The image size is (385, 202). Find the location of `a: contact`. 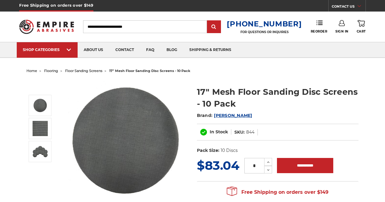

a: contact is located at coordinates (124, 50).